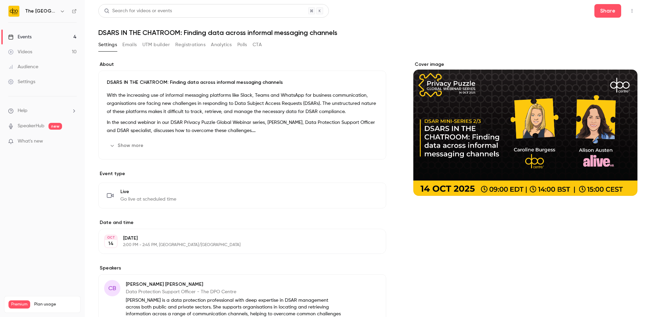 The image size is (651, 317). What do you see at coordinates (22, 82) in the screenshot?
I see `div: Settings` at bounding box center [22, 82].